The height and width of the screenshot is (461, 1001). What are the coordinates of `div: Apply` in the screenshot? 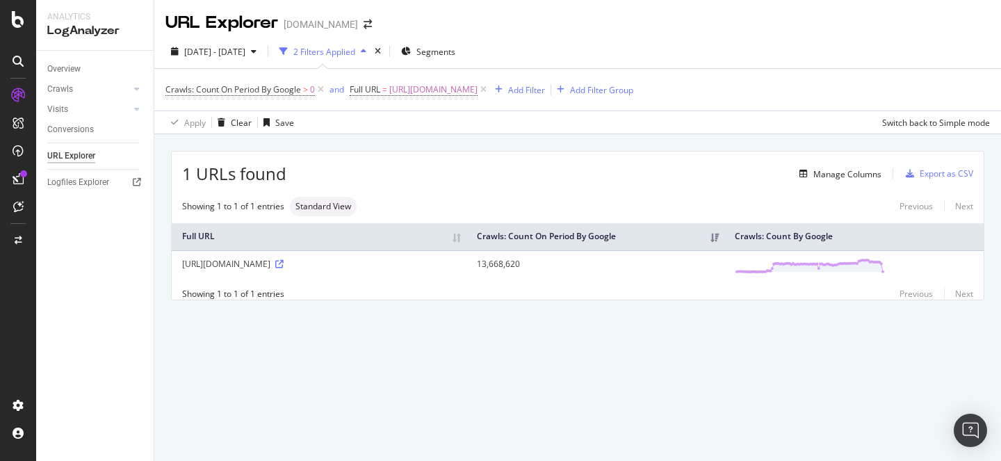 It's located at (195, 122).